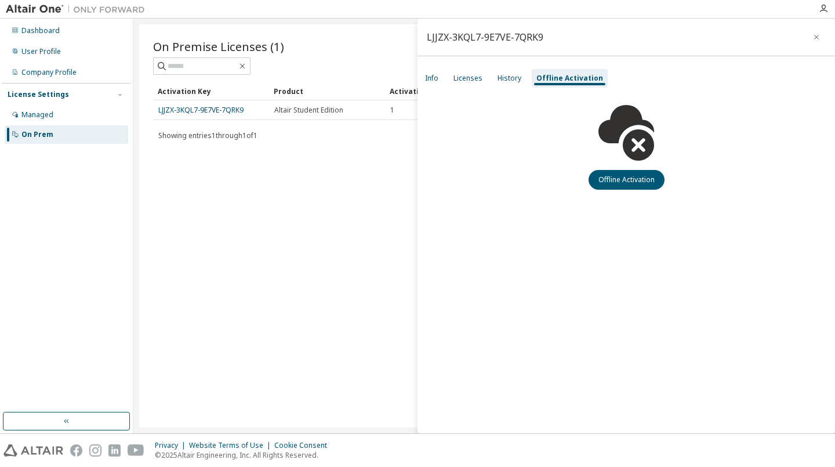 Image resolution: width=835 pixels, height=467 pixels. I want to click on div: Licenses, so click(468, 78).